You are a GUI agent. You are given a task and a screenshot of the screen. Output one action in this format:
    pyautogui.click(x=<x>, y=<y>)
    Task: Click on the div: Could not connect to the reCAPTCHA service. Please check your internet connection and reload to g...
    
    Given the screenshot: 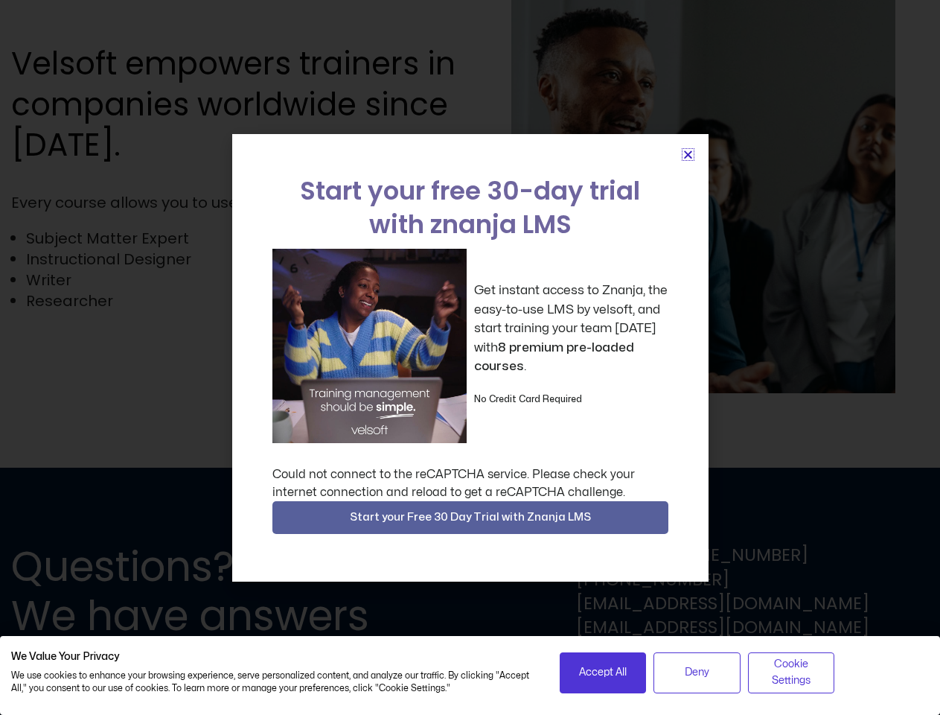 What is the action you would take?
    pyautogui.click(x=471, y=483)
    